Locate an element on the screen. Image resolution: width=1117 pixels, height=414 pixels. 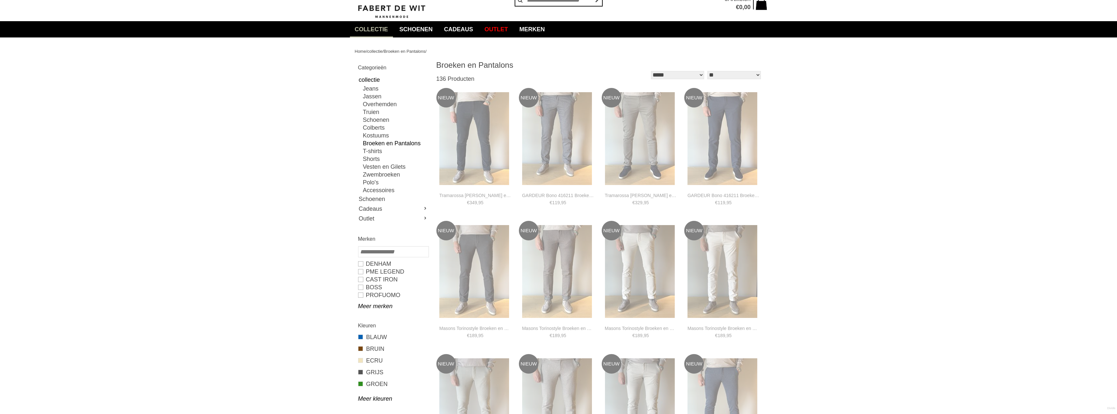
a: Meer merken is located at coordinates (393, 307).